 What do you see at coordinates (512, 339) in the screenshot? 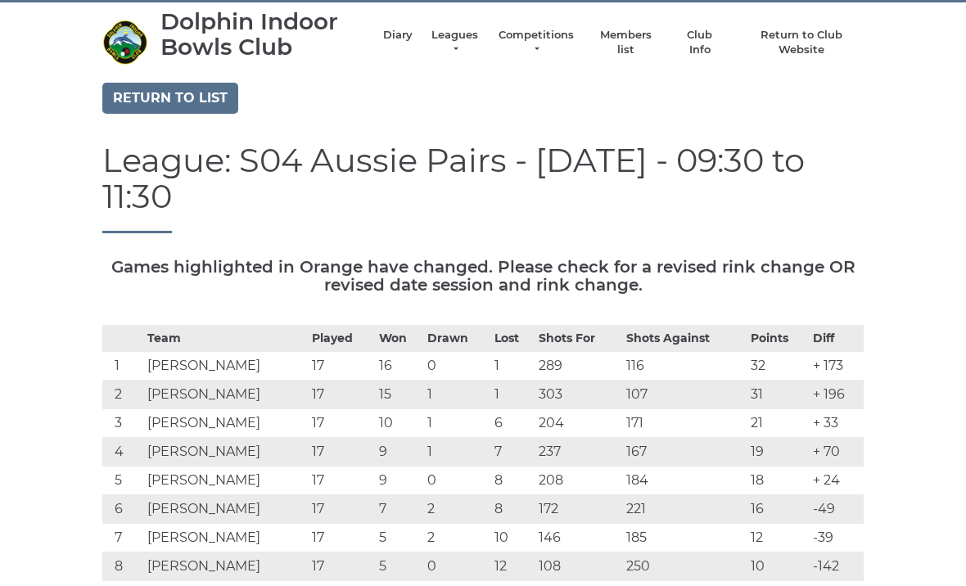
I see `th: Lost` at bounding box center [512, 339].